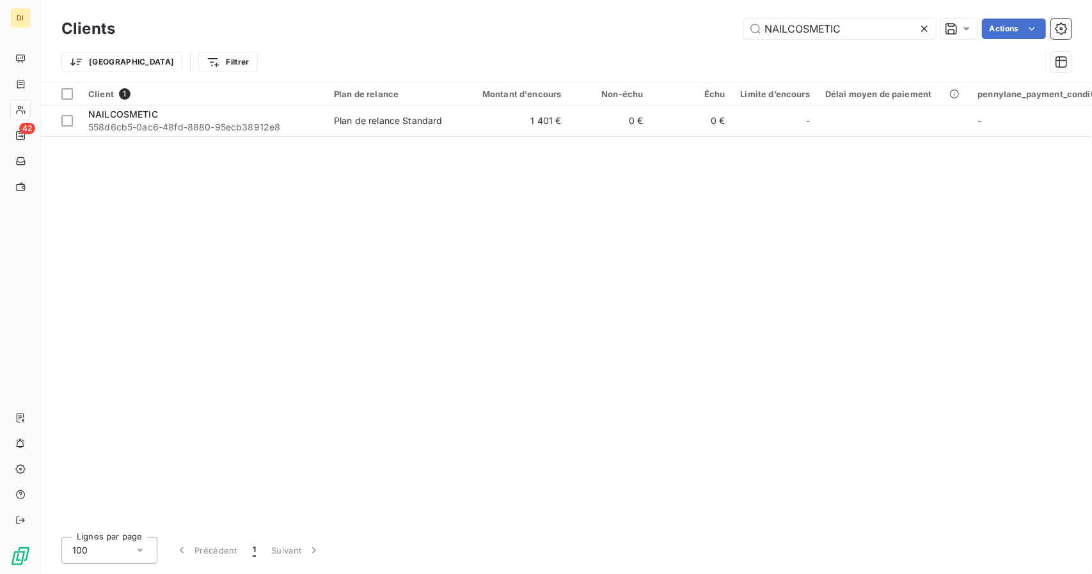 The image size is (1092, 574). Describe the element at coordinates (610, 94) in the screenshot. I see `div: Non-échu` at that location.